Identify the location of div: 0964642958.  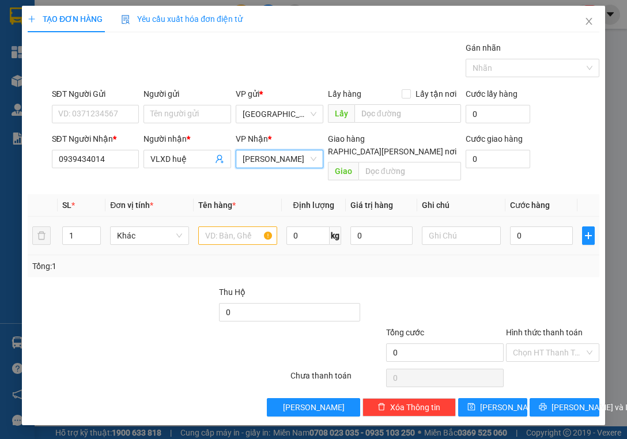
(181, 59).